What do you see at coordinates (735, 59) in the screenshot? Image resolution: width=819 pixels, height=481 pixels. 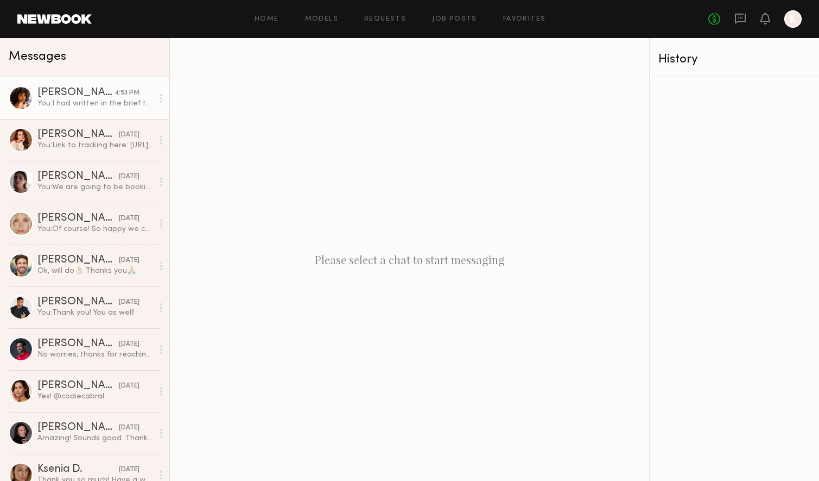 I see `div: History` at bounding box center [735, 59].